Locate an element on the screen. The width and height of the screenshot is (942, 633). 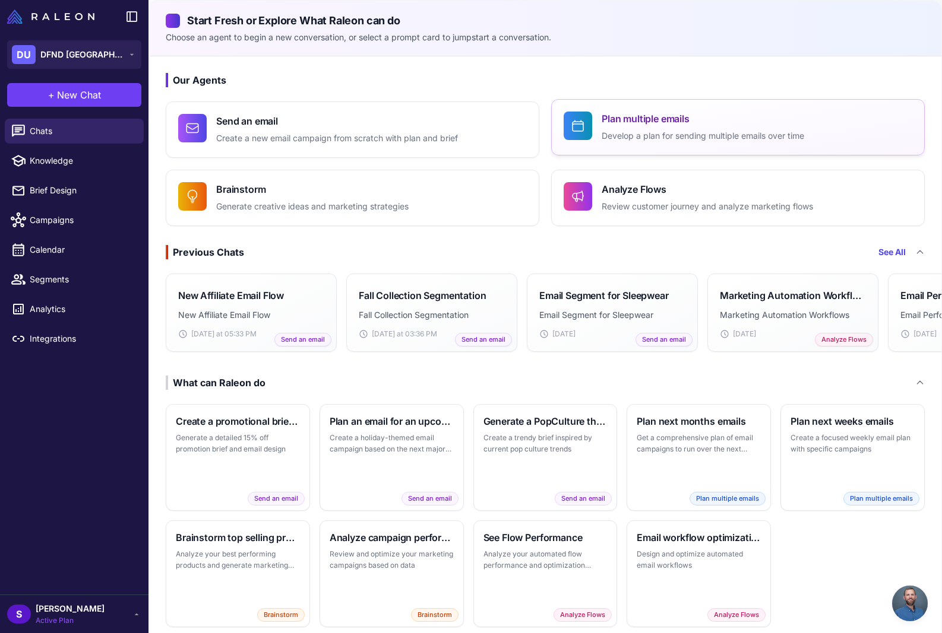
p: Generate a detailed 15% off promotion brief and email design is located at coordinates (237, 443).